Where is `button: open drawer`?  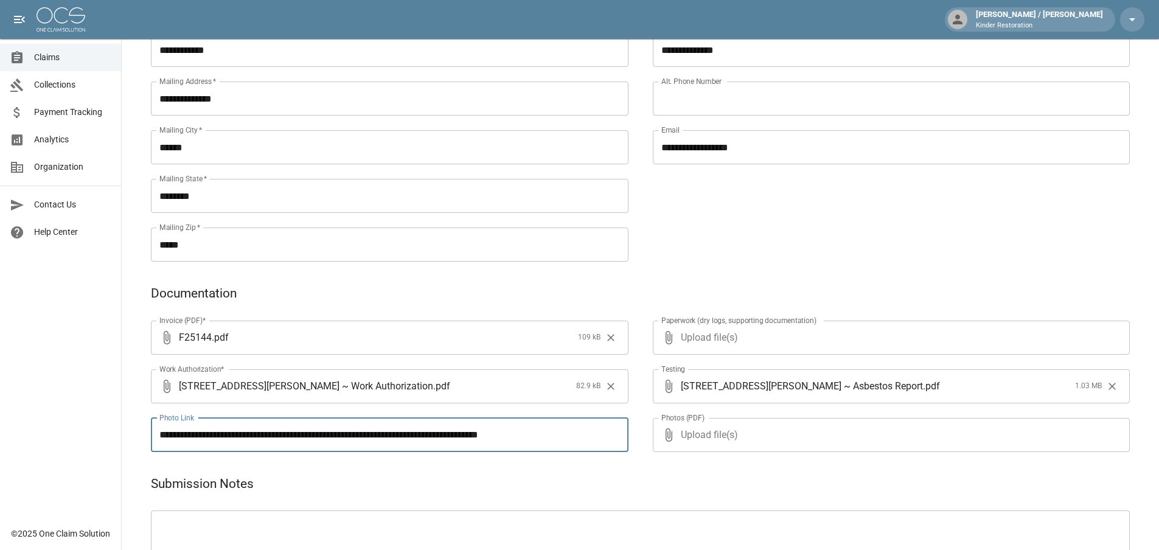 button: open drawer is located at coordinates (19, 19).